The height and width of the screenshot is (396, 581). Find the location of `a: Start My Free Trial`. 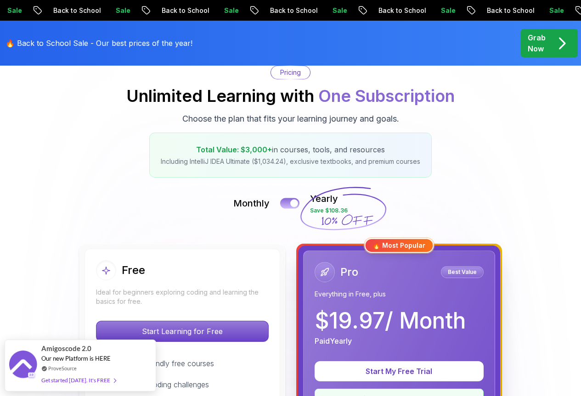

a: Start My Free Trial is located at coordinates (399, 372).